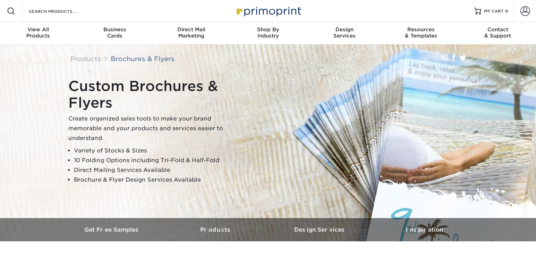 This screenshot has width=536, height=258. What do you see at coordinates (344, 29) in the screenshot?
I see `span: Design` at bounding box center [344, 29].